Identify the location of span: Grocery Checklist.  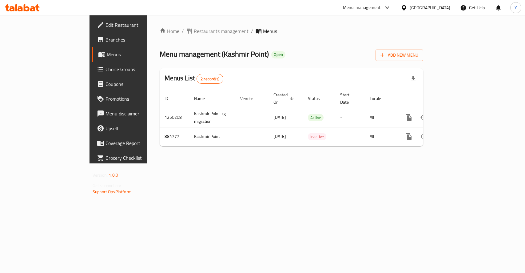
(139, 158).